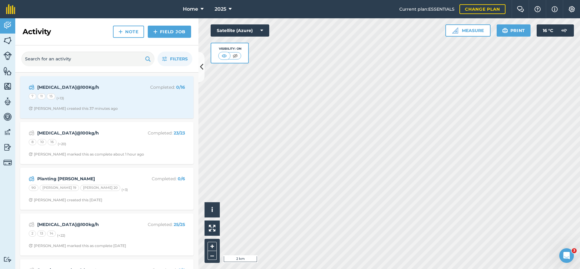  What do you see at coordinates (427, 9) in the screenshot?
I see `span: Current plan : ESSENTIALS` at bounding box center [427, 9].